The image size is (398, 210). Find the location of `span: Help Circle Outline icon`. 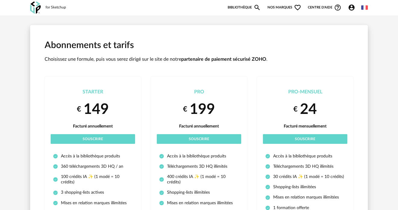

span: Help Circle Outline icon is located at coordinates (338, 8).